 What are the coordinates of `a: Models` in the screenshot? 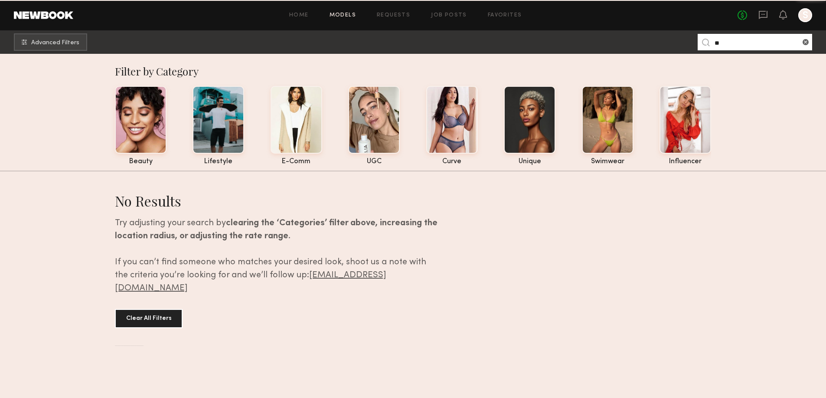 It's located at (343, 15).